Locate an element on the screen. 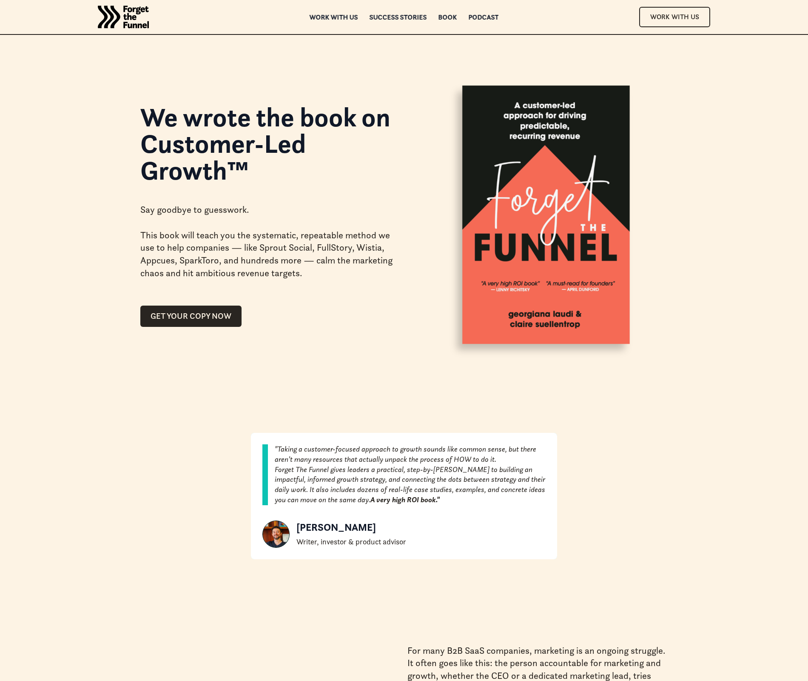  img: Forget The Funnel book cover is located at coordinates (541, 216).